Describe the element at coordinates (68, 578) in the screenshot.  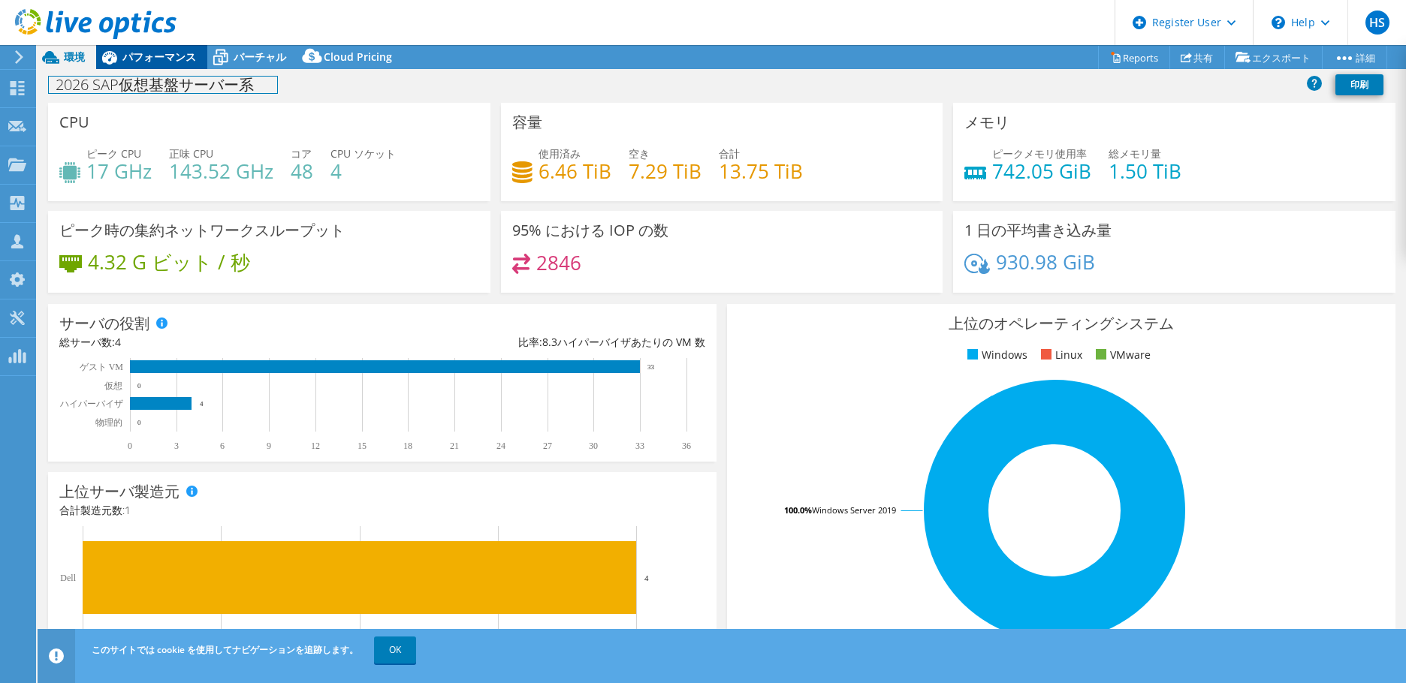
I see `text: Dell` at that location.